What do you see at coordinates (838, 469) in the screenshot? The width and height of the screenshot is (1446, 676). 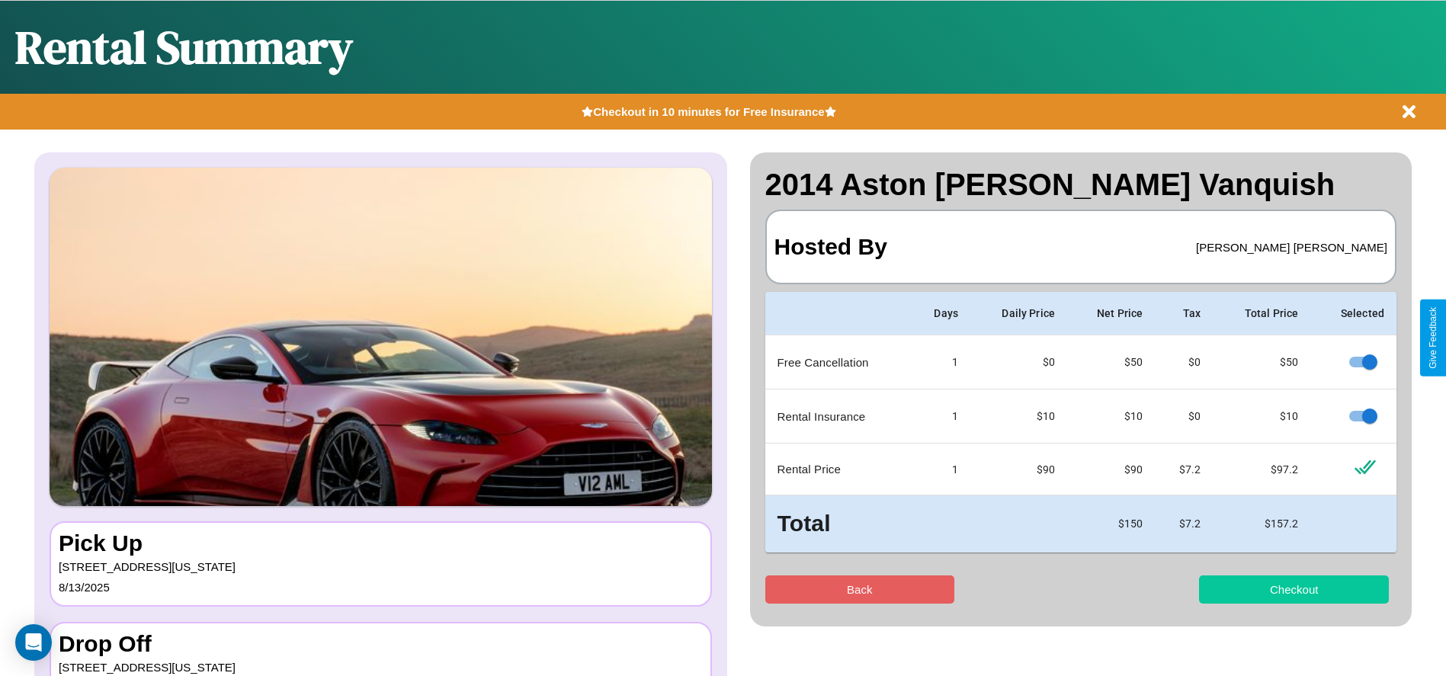 I see `p: Rental Price` at bounding box center [838, 469].